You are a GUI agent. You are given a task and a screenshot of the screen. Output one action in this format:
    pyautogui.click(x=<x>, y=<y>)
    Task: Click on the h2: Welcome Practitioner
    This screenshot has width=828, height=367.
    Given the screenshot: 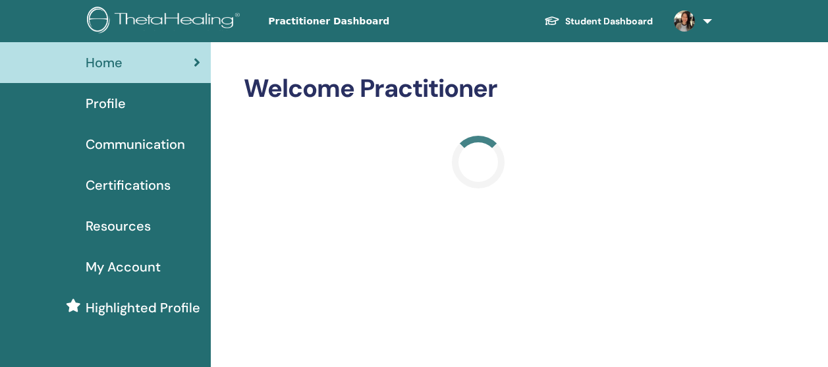 What is the action you would take?
    pyautogui.click(x=478, y=89)
    